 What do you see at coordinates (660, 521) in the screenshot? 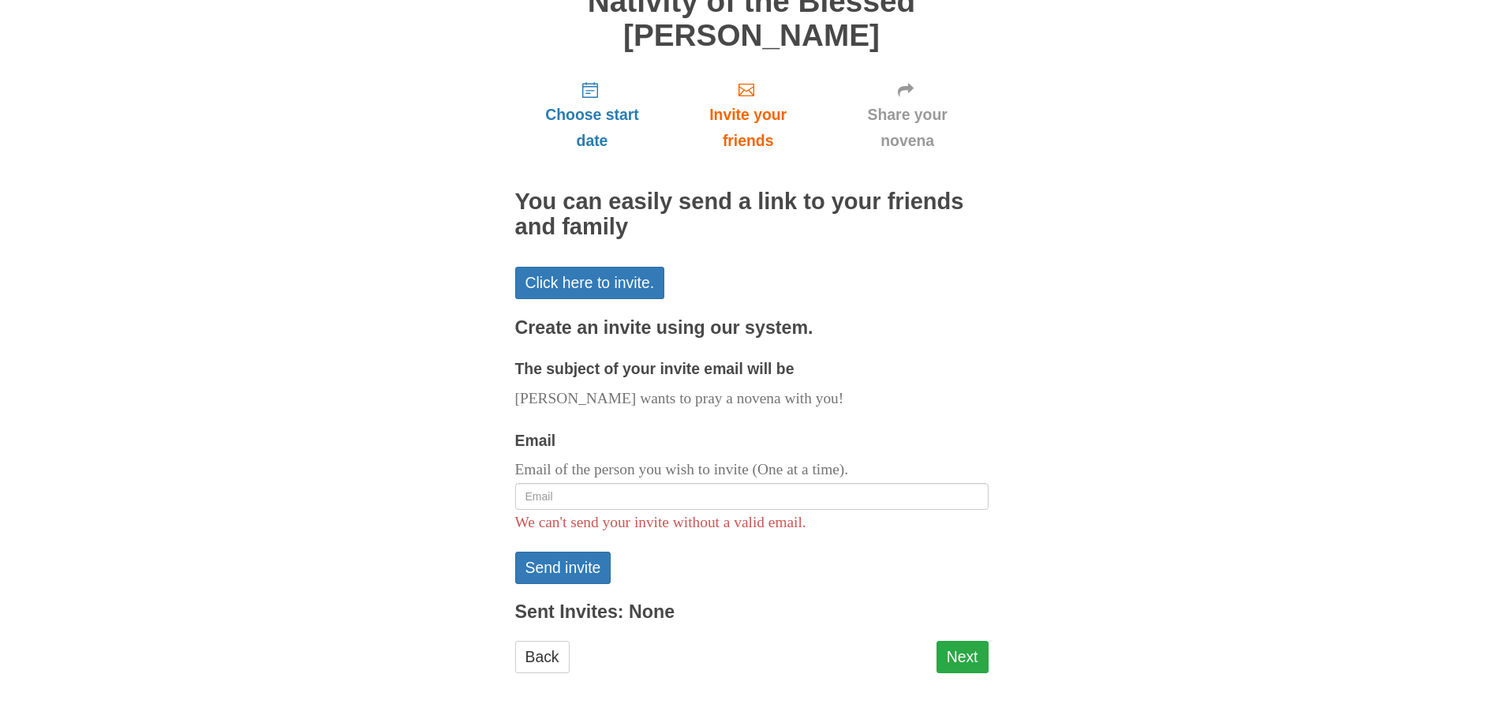
I see `span: We can't send your invite without a valid email.` at bounding box center [660, 521].